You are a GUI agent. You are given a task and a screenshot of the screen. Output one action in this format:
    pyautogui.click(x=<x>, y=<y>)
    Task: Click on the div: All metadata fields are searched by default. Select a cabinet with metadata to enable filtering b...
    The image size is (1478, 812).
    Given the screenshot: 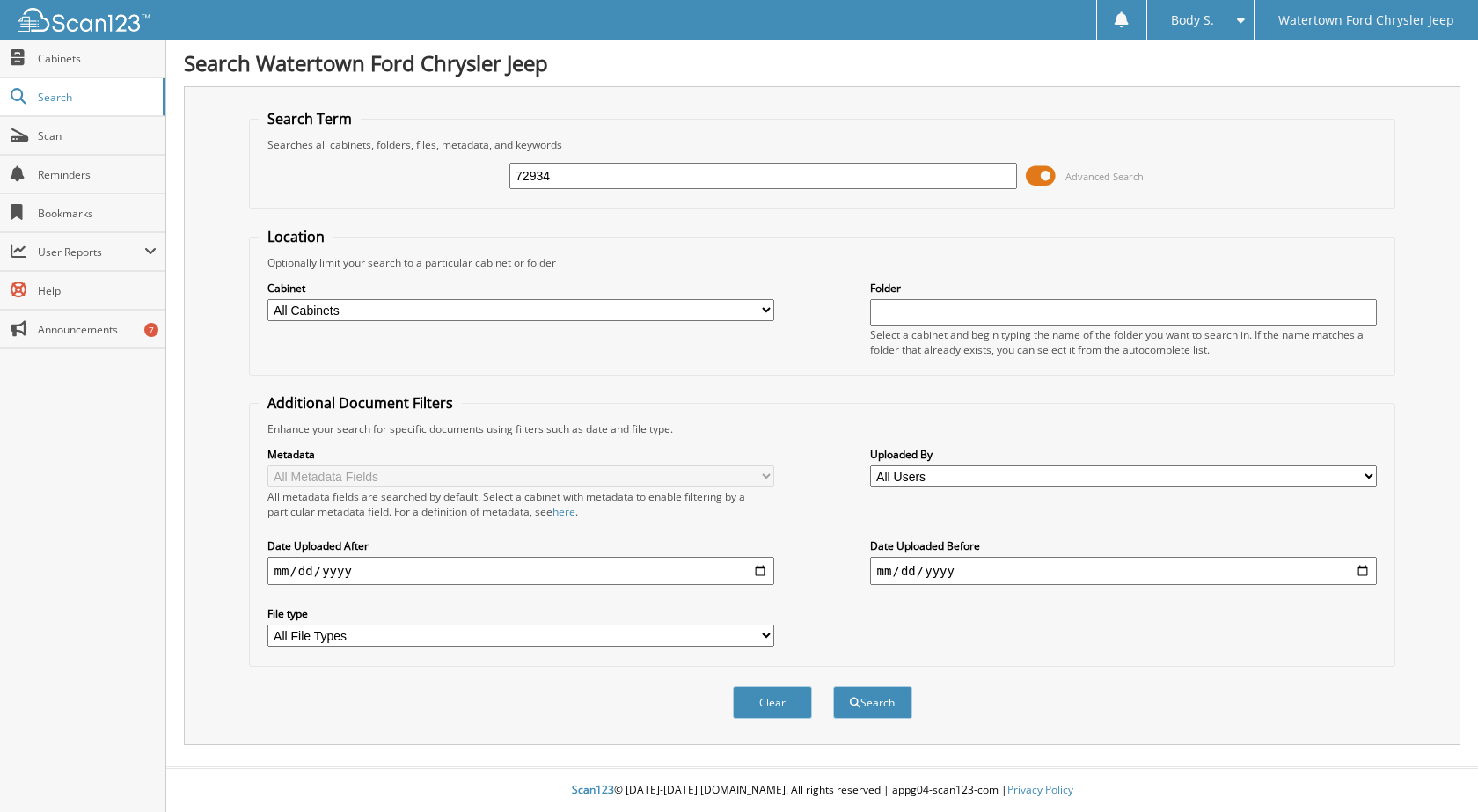 What is the action you would take?
    pyautogui.click(x=521, y=504)
    